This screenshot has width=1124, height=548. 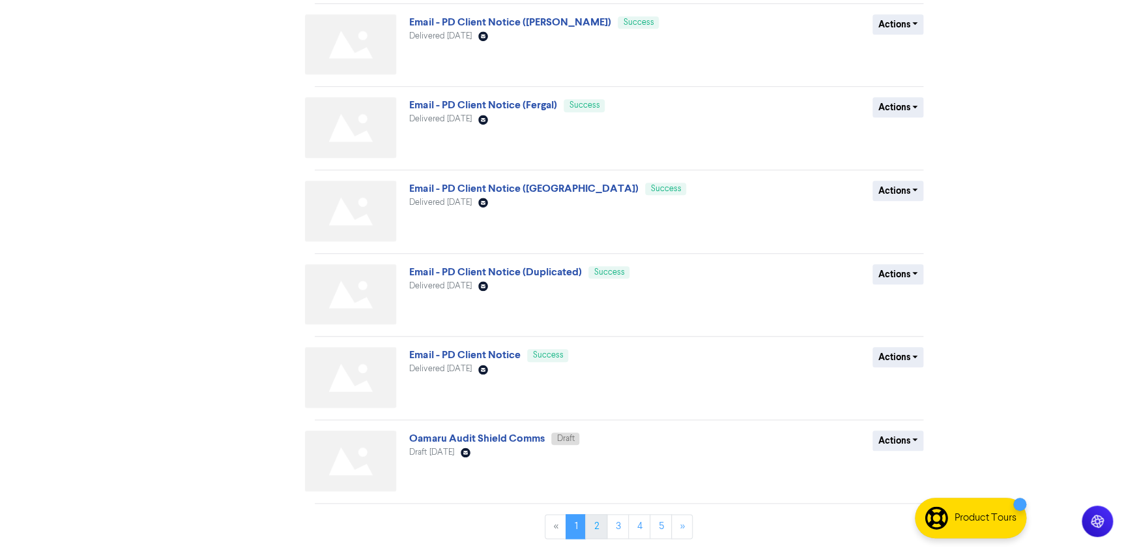 What do you see at coordinates (576, 526) in the screenshot?
I see `a: Page 1 is your current page` at bounding box center [576, 526].